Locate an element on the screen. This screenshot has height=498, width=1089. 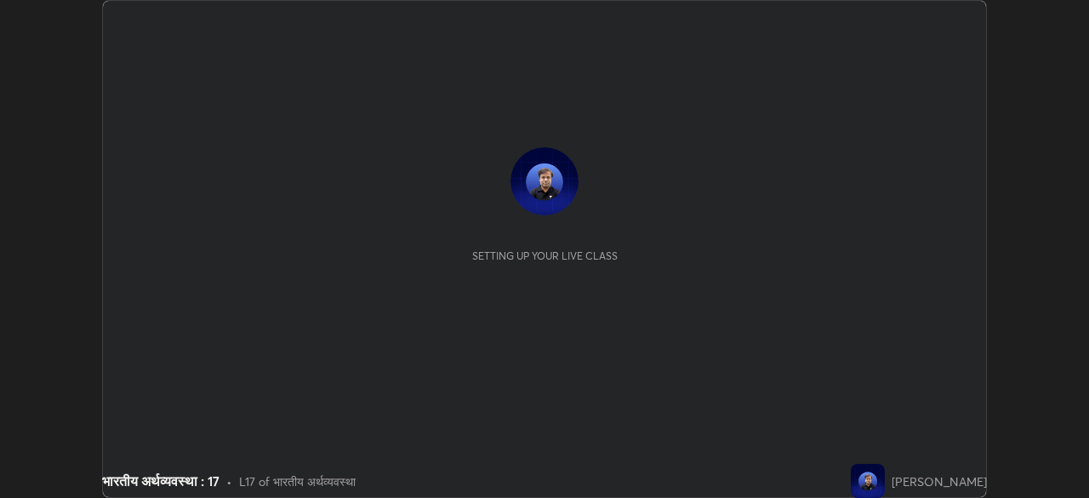
div: Setting up your live class is located at coordinates (545, 255).